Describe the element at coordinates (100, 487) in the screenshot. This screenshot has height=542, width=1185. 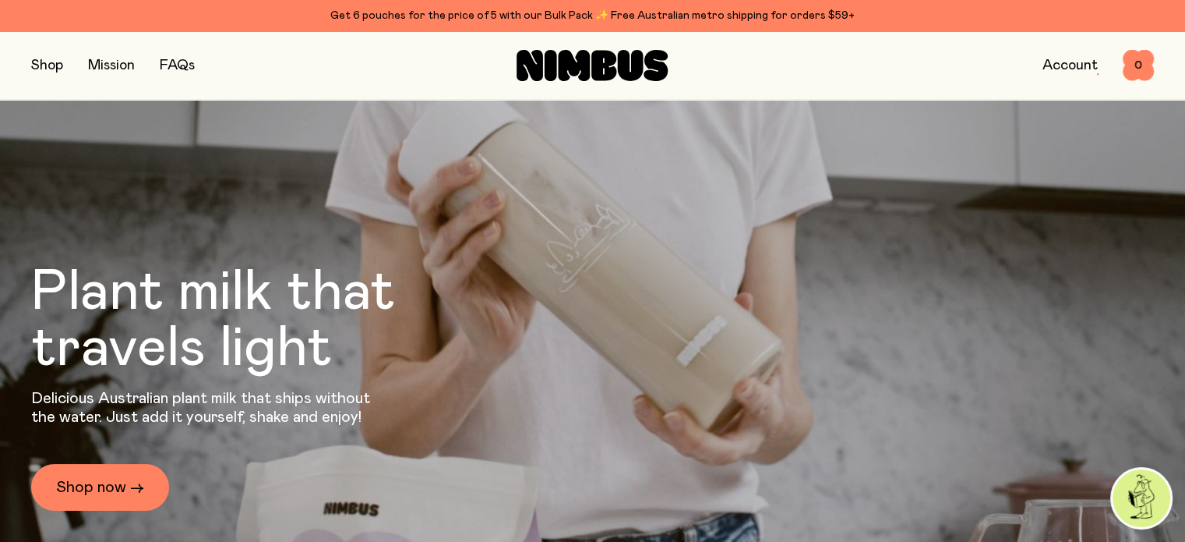
I see `a: Shop now →` at that location.